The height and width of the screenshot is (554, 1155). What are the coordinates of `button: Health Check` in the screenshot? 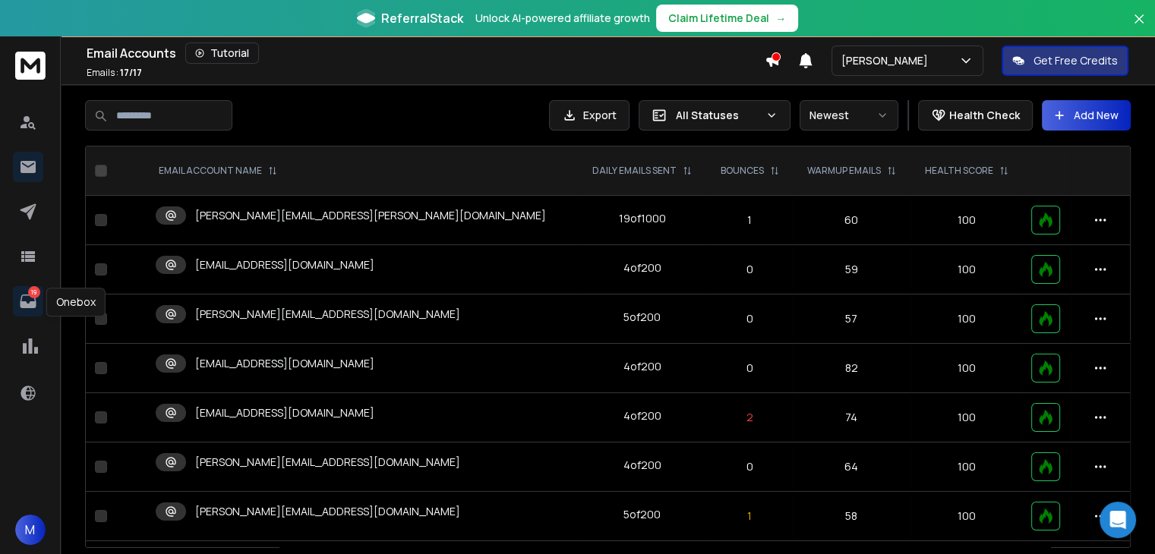 It's located at (975, 115).